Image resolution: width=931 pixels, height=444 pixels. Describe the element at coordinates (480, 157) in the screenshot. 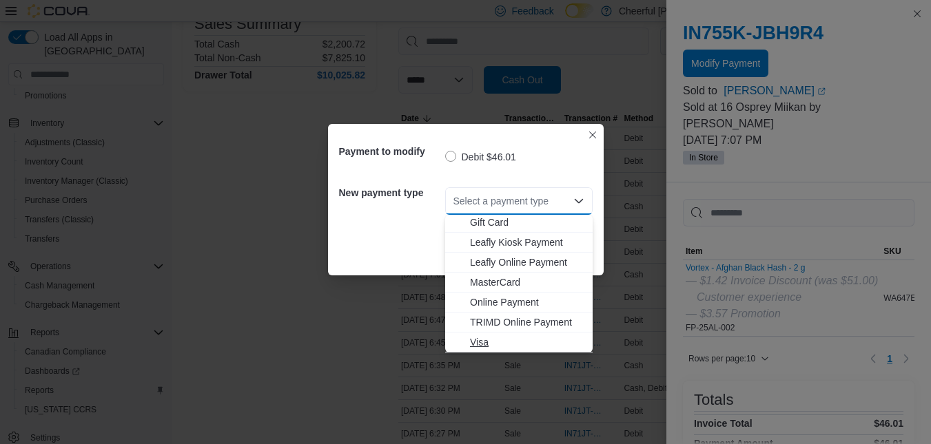

I see `label: Debit $46.01` at that location.